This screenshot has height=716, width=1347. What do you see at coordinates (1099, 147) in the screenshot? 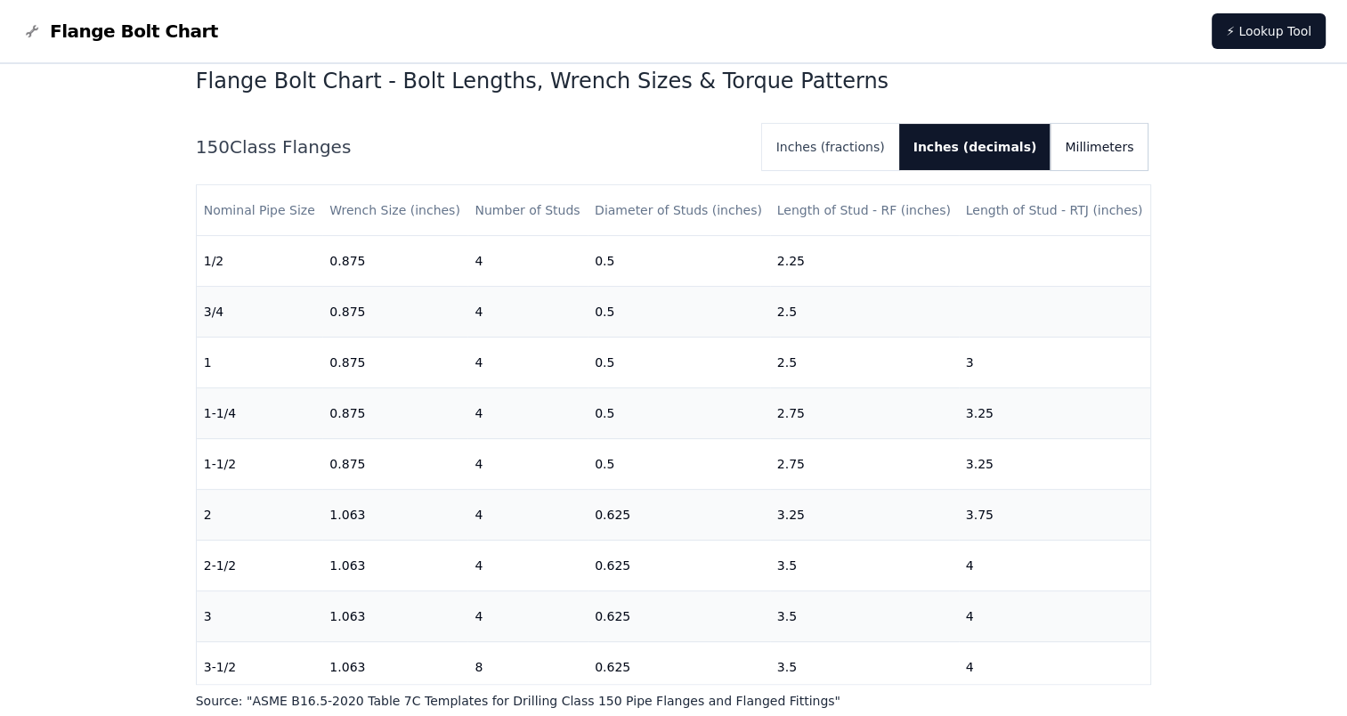
I see `button: Millimeters` at bounding box center [1099, 147].